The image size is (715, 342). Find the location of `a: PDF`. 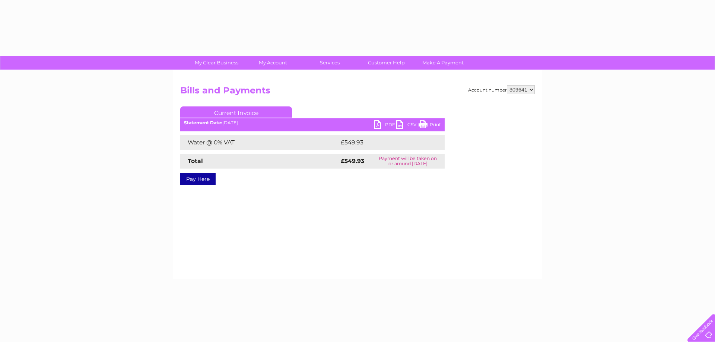

a: PDF is located at coordinates (385, 126).